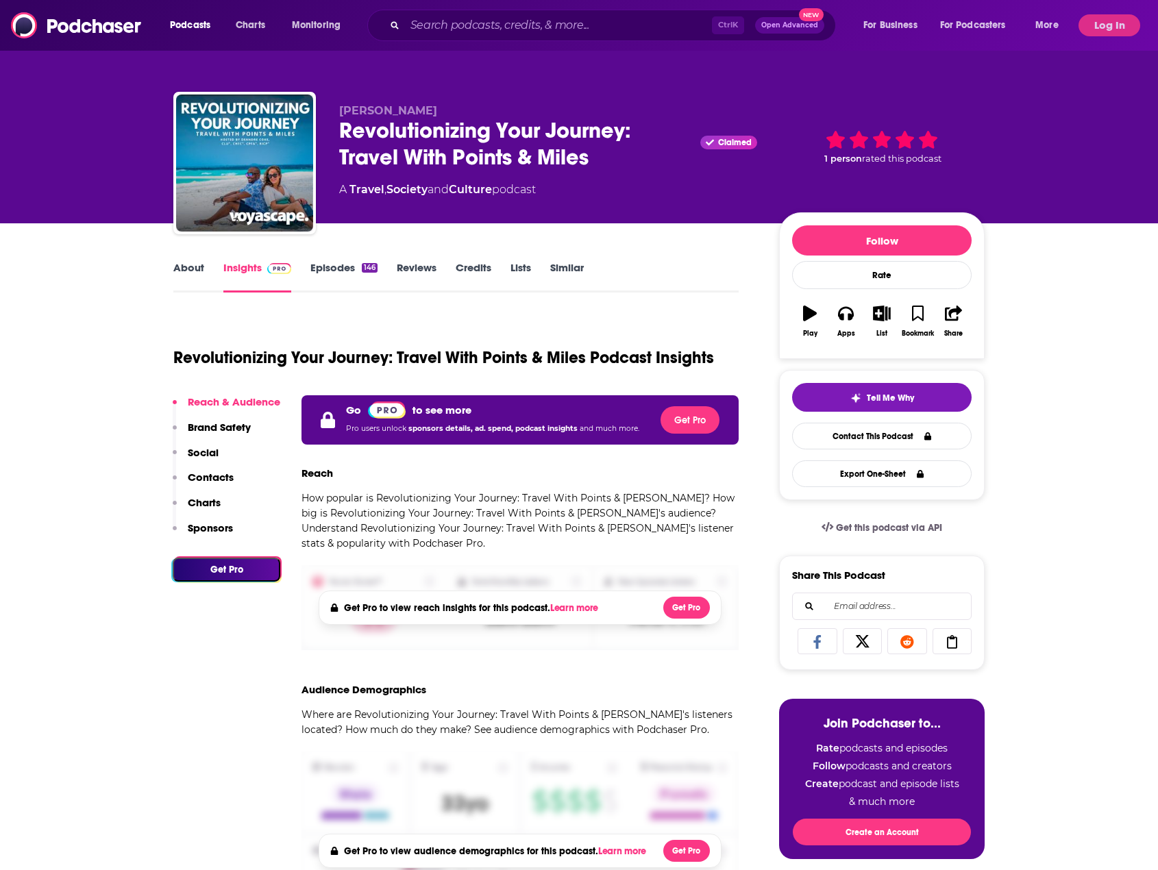  Describe the element at coordinates (437, 190) in the screenshot. I see `div: A podcast` at that location.